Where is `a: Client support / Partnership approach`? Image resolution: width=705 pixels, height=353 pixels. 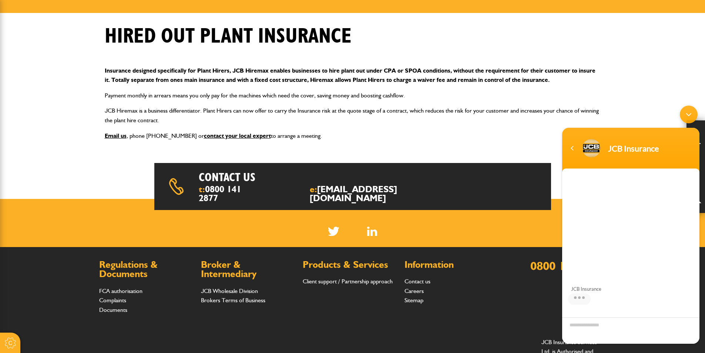
a: Client support / Partnership approach is located at coordinates (348, 281).